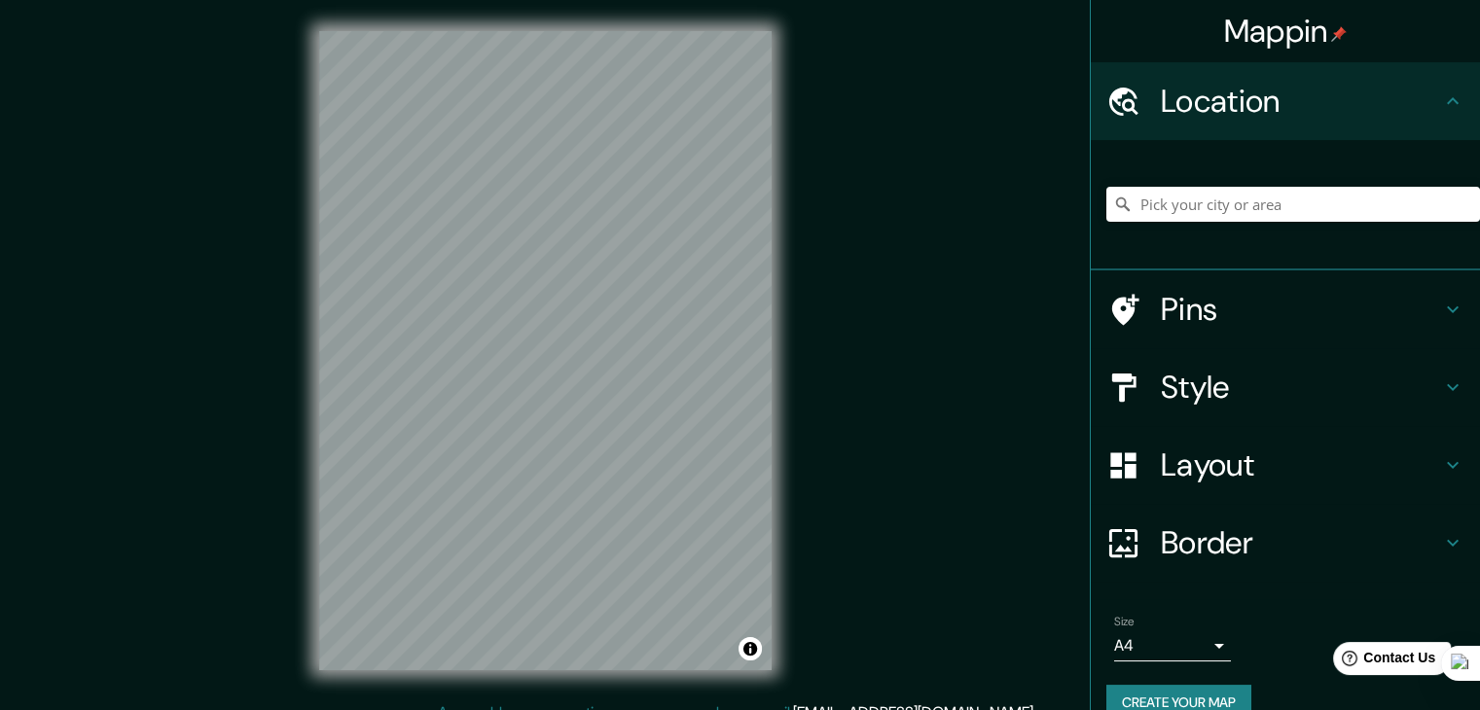  What do you see at coordinates (1285, 31) in the screenshot?
I see `h4: Mappin` at bounding box center [1285, 31].